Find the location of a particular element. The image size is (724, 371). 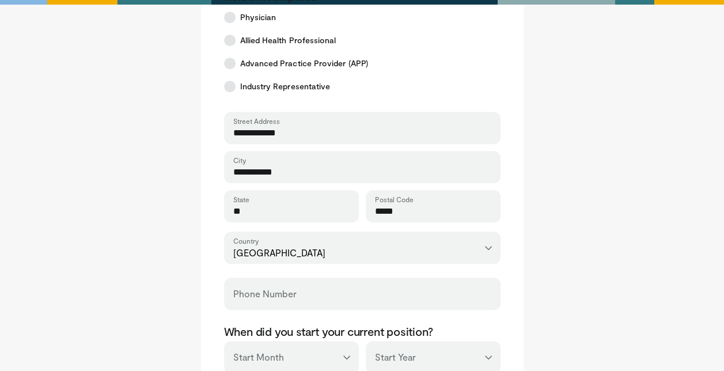

label: Postal Code is located at coordinates (394, 199).